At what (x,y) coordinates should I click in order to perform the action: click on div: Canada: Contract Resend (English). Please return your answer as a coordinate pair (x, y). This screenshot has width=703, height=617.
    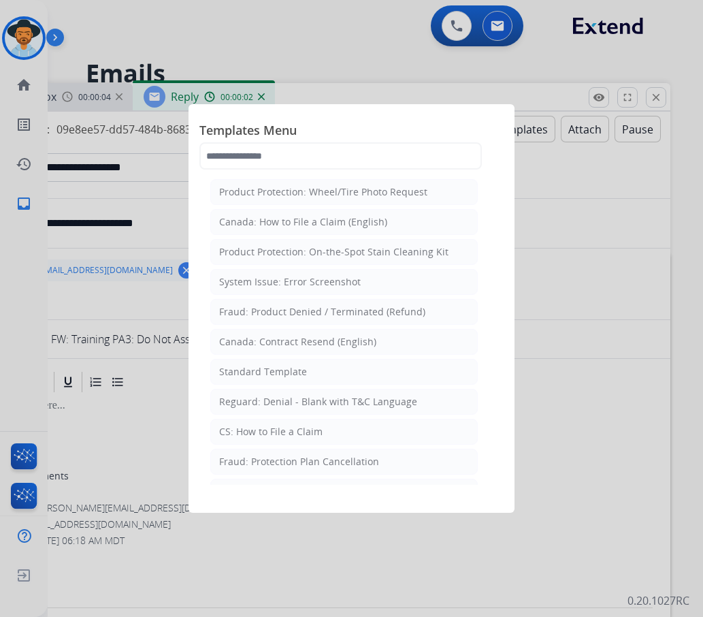
    Looking at the image, I should click on (298, 342).